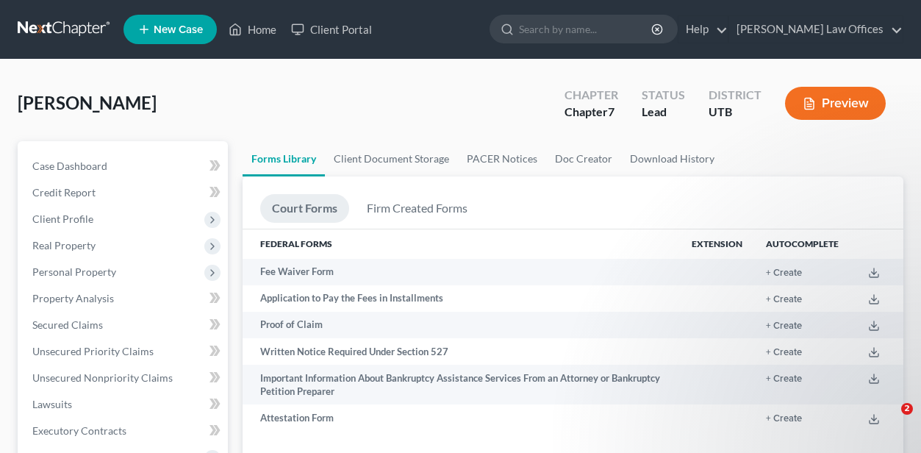  I want to click on td: Written Notice Required Under Section 527, so click(461, 351).